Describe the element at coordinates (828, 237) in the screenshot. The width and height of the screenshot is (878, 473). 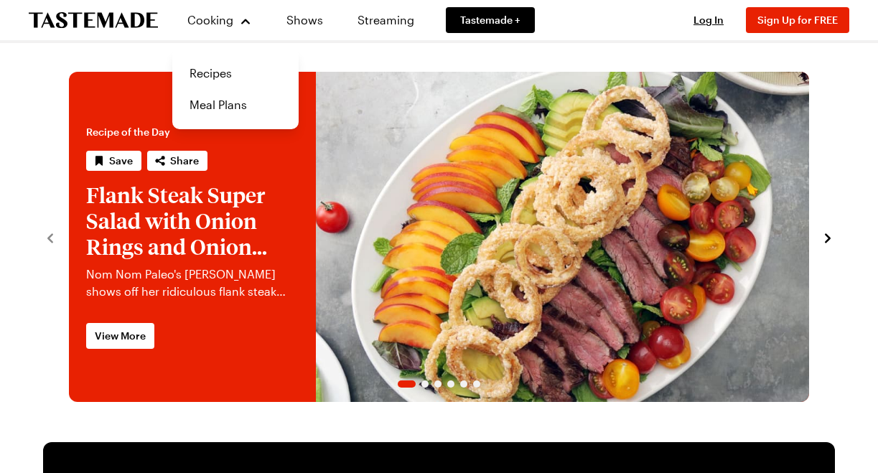
I see `button: navigate to next item` at that location.